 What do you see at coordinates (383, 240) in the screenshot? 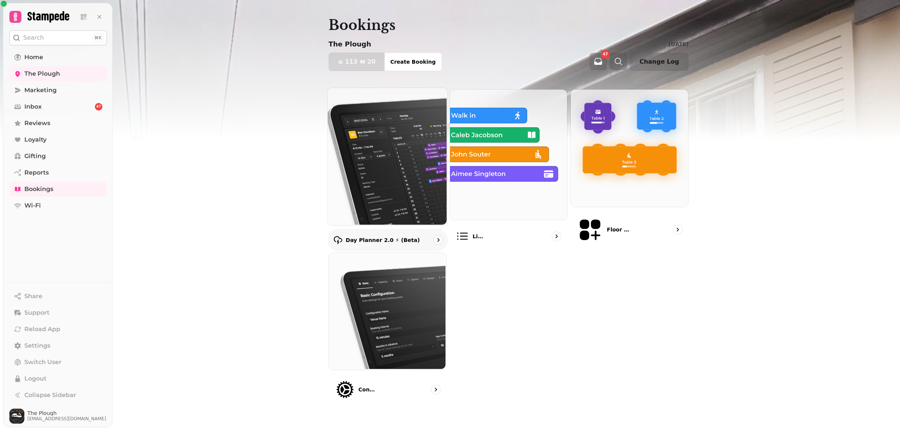
I see `p: Day Planner 2.0 ⚡ (Beta)` at bounding box center [383, 240].